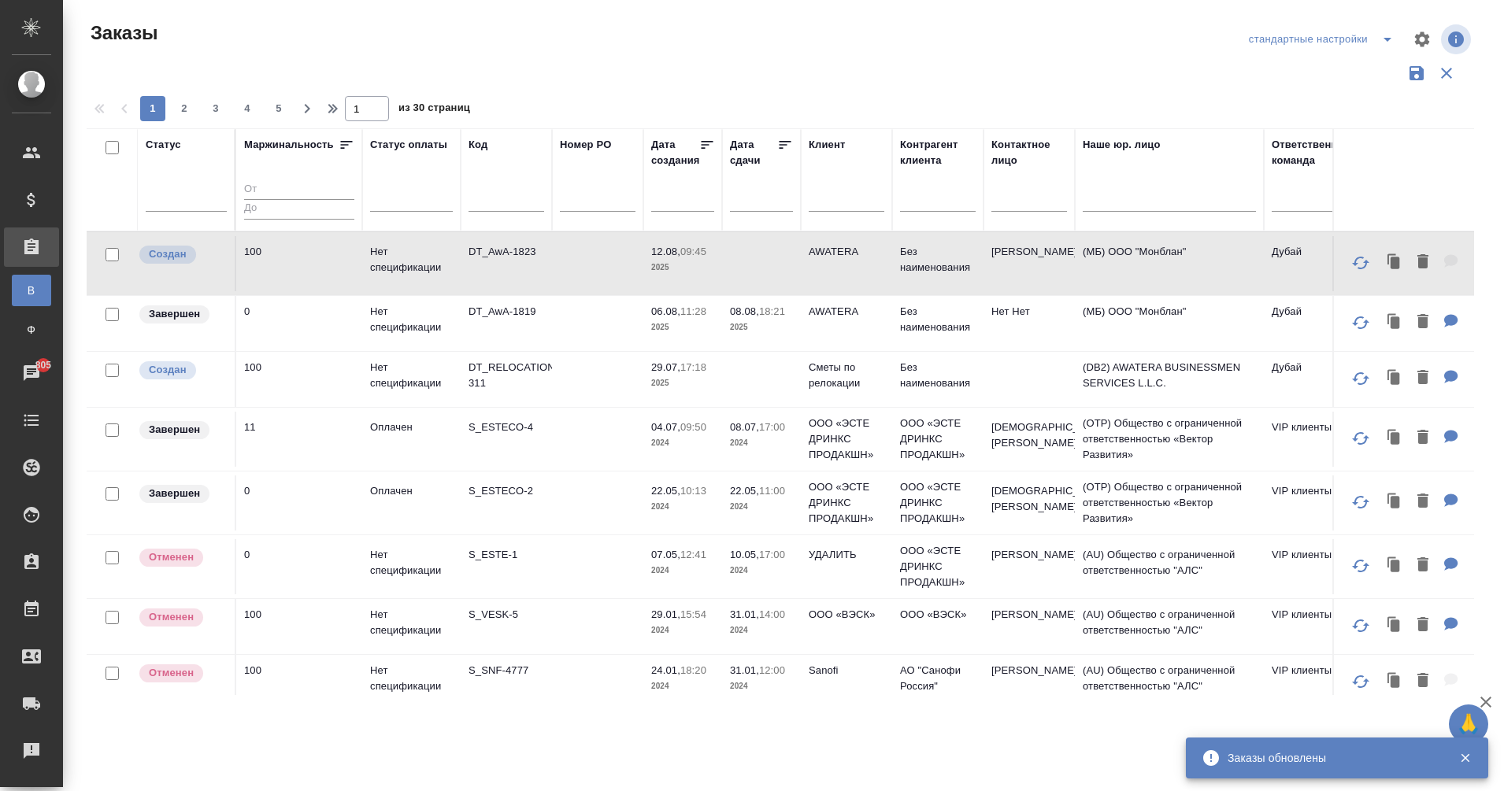 This screenshot has height=791, width=1504. What do you see at coordinates (31, 330) in the screenshot?
I see `span: Ф` at bounding box center [31, 330].